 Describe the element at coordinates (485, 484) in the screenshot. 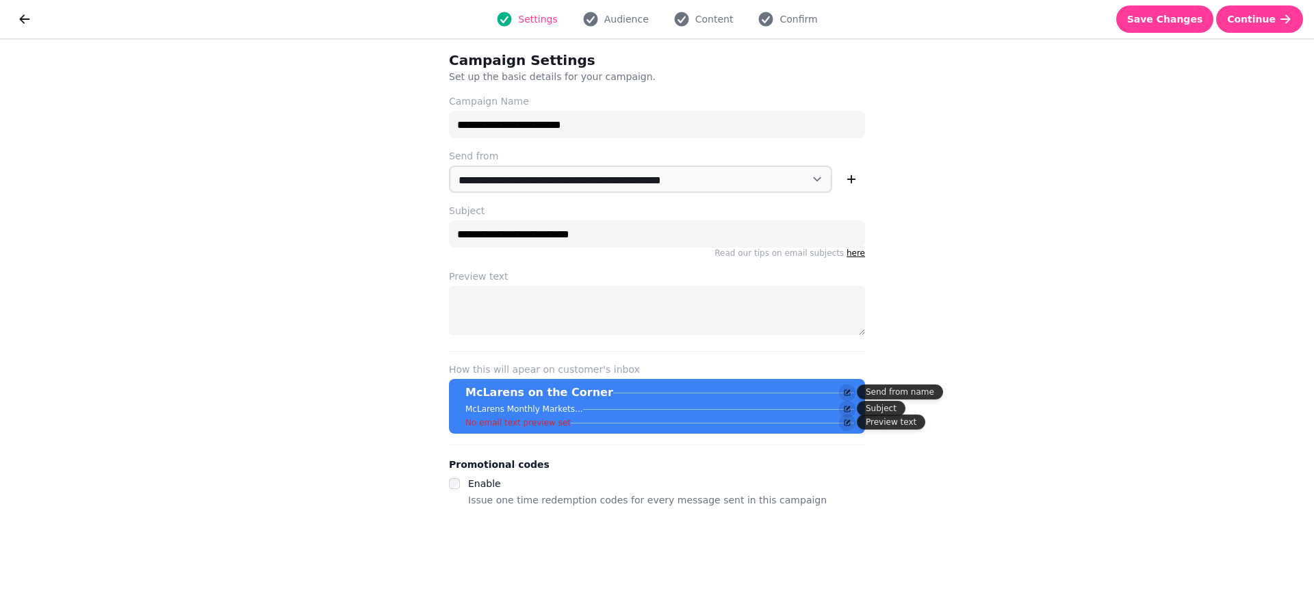

I see `label: Enable` at that location.